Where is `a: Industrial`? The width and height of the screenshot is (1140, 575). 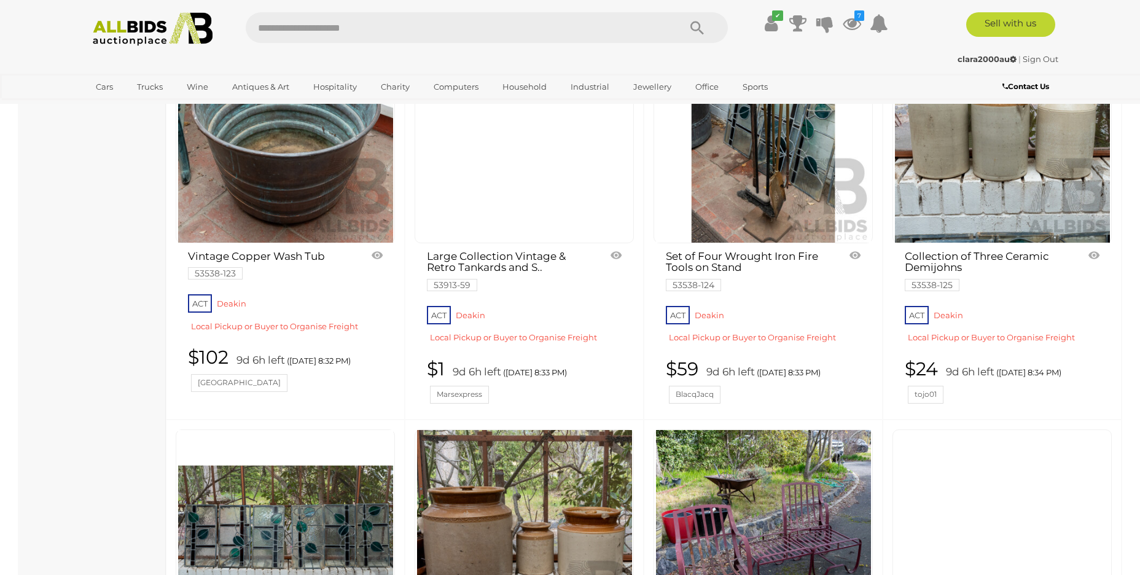 a: Industrial is located at coordinates (590, 87).